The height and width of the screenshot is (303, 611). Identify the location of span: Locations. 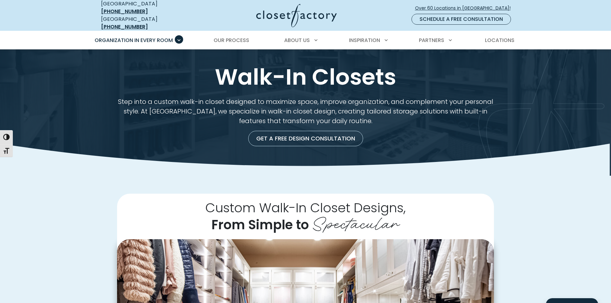
(500, 40).